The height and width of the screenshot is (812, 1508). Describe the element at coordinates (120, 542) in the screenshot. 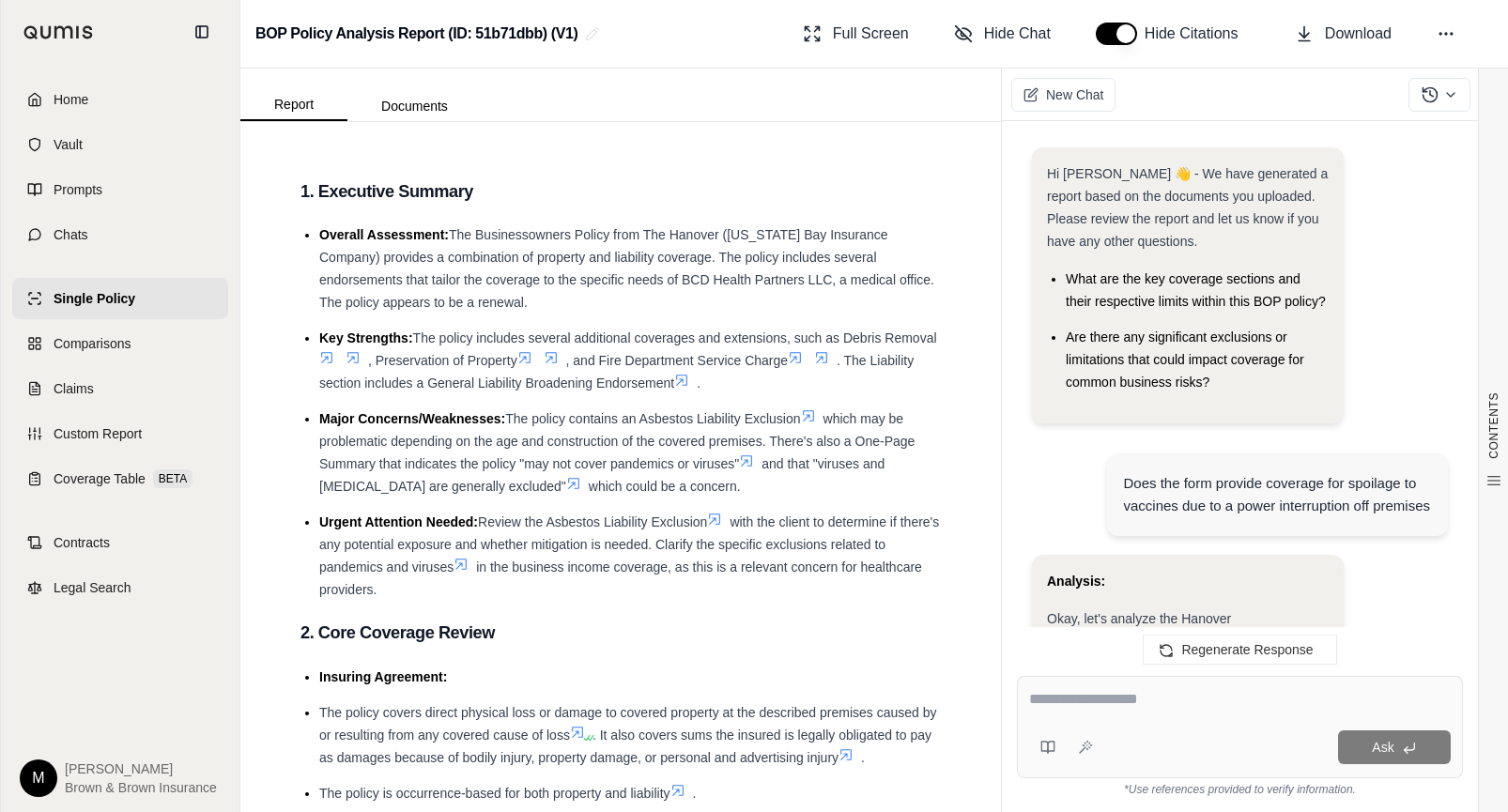

I see `a: Contracts` at that location.